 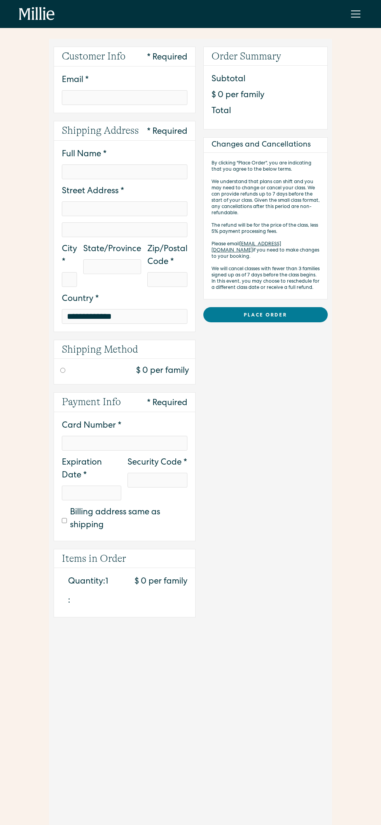 I want to click on label: State/Province, so click(x=112, y=250).